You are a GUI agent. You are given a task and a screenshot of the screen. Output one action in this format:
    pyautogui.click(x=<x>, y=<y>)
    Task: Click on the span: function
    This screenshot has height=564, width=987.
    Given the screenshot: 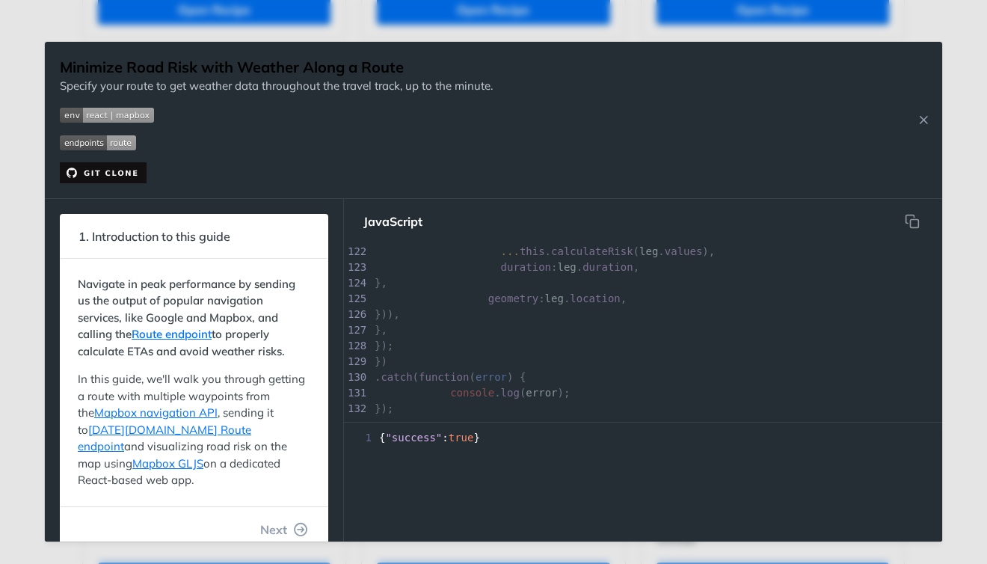 What is the action you would take?
    pyautogui.click(x=443, y=377)
    